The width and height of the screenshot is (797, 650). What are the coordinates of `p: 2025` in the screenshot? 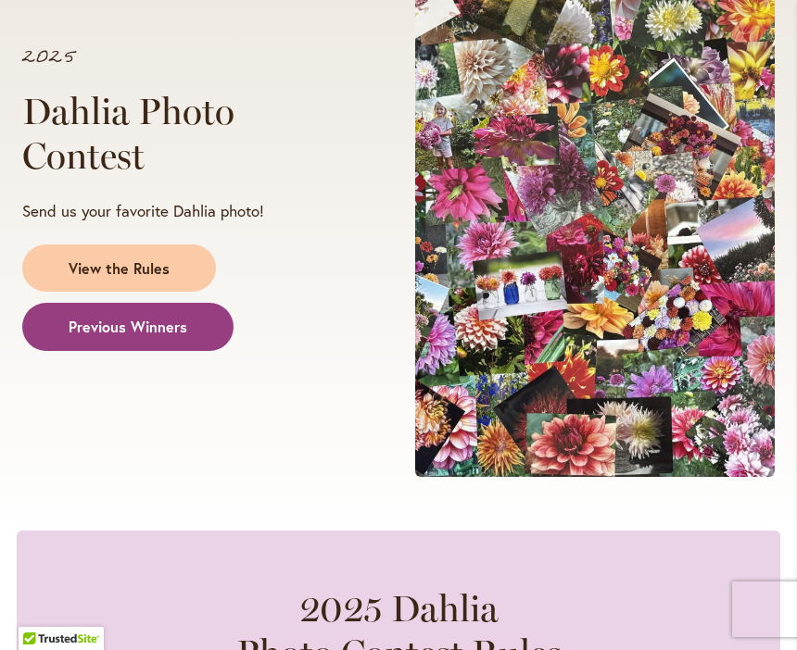 It's located at (183, 57).